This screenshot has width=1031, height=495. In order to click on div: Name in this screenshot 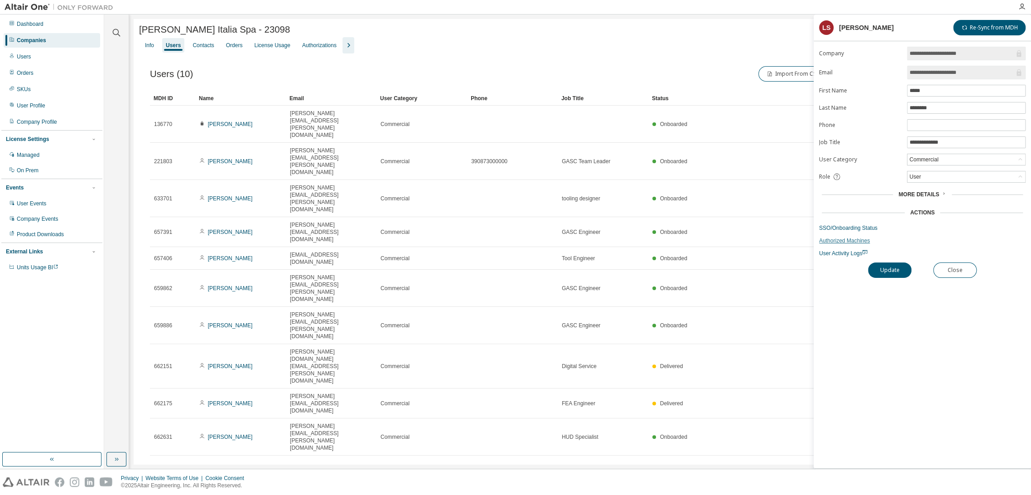, I will do `click(240, 98)`.